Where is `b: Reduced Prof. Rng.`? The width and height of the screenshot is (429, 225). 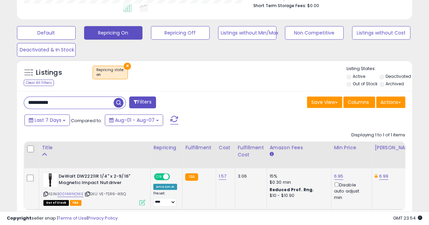
b: Reduced Prof. Rng. is located at coordinates (292, 190).